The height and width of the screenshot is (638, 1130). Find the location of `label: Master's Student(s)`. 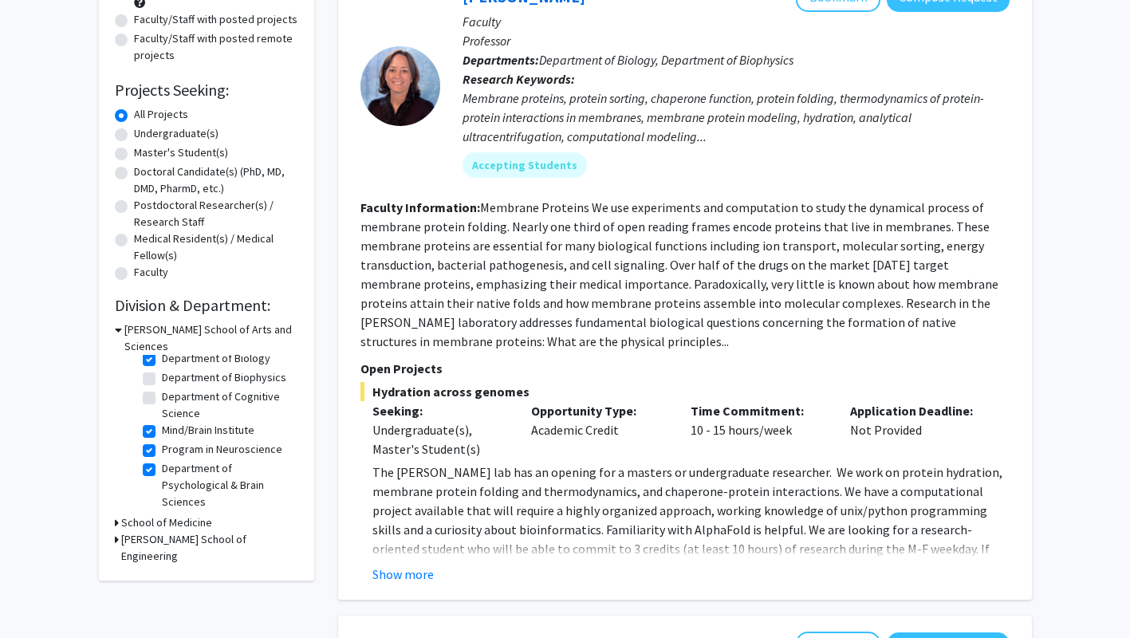

label: Master's Student(s) is located at coordinates (181, 152).